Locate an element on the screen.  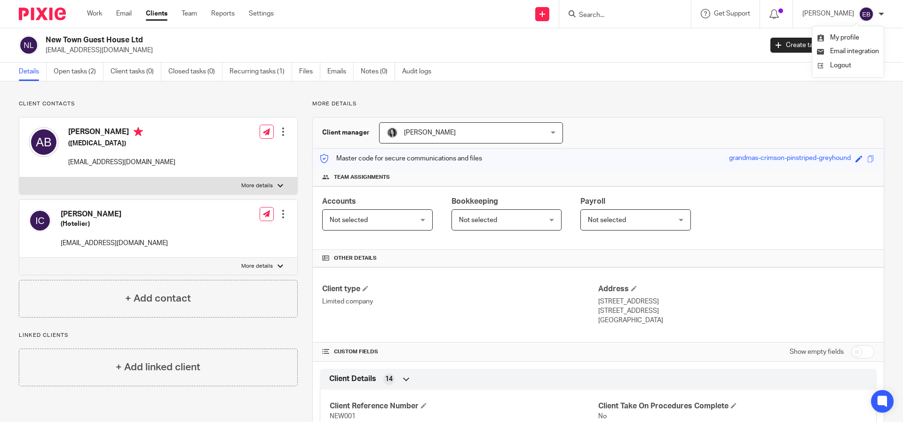
div: grandmas-crimson-pinstriped-greyhound is located at coordinates (789, 158).